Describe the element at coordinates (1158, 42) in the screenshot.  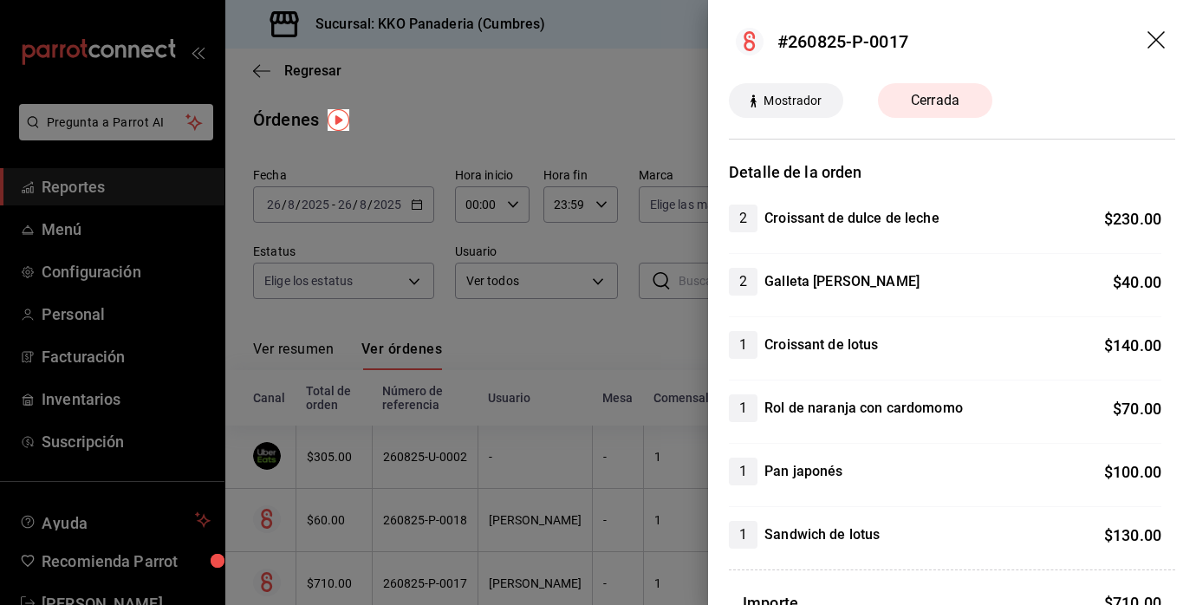
I see `button: drag` at that location.